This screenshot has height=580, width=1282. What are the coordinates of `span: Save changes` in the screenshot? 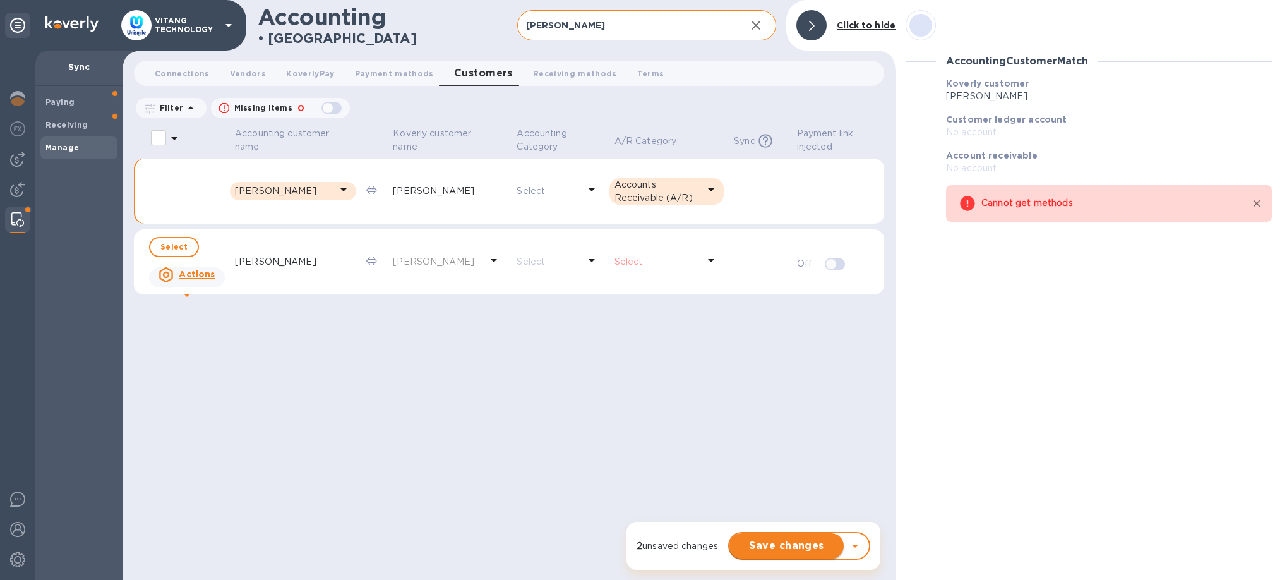 It's located at (786, 546).